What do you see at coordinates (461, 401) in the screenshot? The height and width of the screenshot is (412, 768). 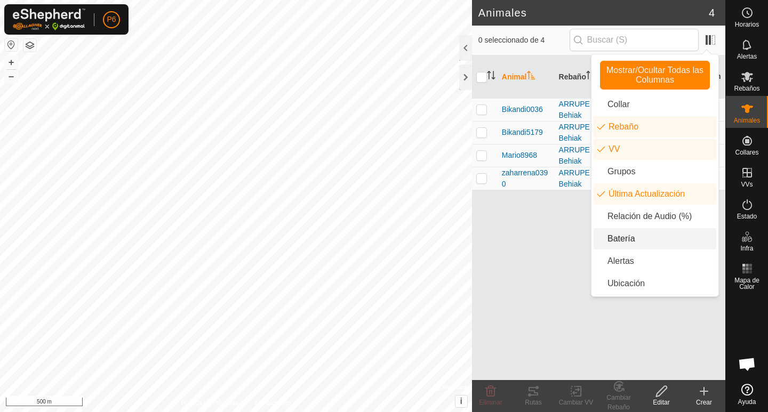 I see `span: i` at bounding box center [461, 401].